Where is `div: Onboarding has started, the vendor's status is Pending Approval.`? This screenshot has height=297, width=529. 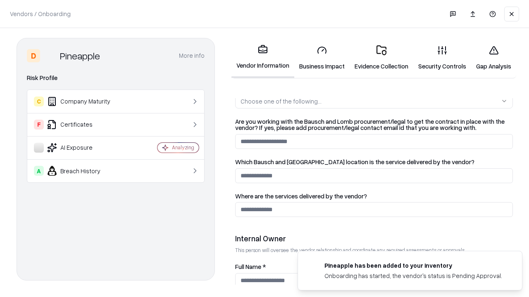 div: Onboarding has started, the vendor's status is Pending Approval. is located at coordinates (413, 276).